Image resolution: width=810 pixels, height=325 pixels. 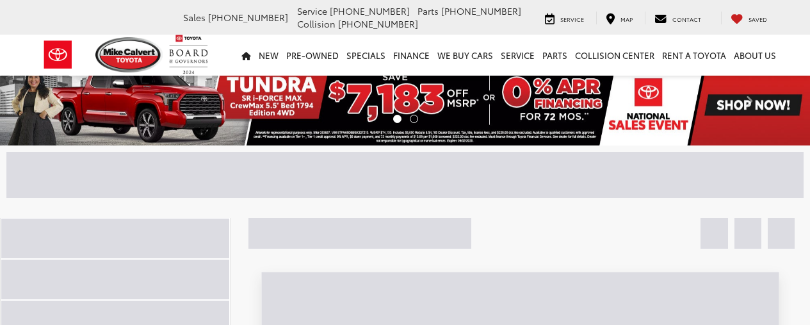 I want to click on a: Map, so click(x=619, y=18).